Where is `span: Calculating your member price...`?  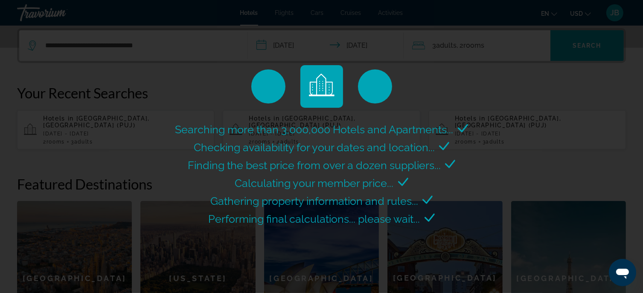
span: Calculating your member price... is located at coordinates (314, 183).